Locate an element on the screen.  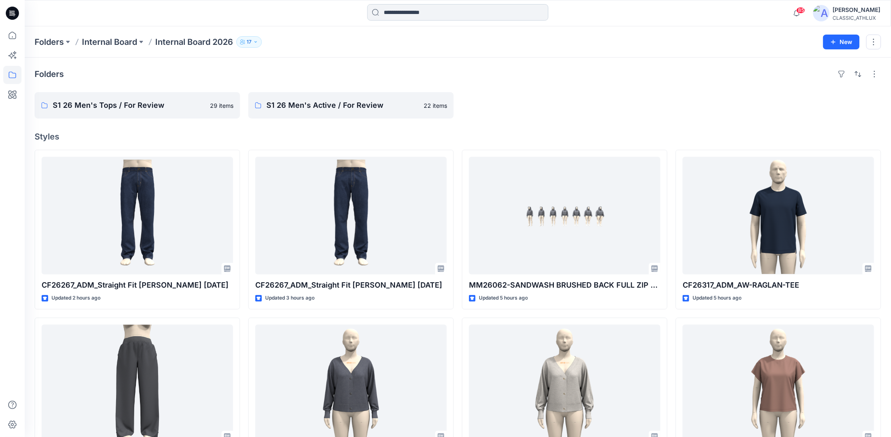
a: Internal Board is located at coordinates (110, 42).